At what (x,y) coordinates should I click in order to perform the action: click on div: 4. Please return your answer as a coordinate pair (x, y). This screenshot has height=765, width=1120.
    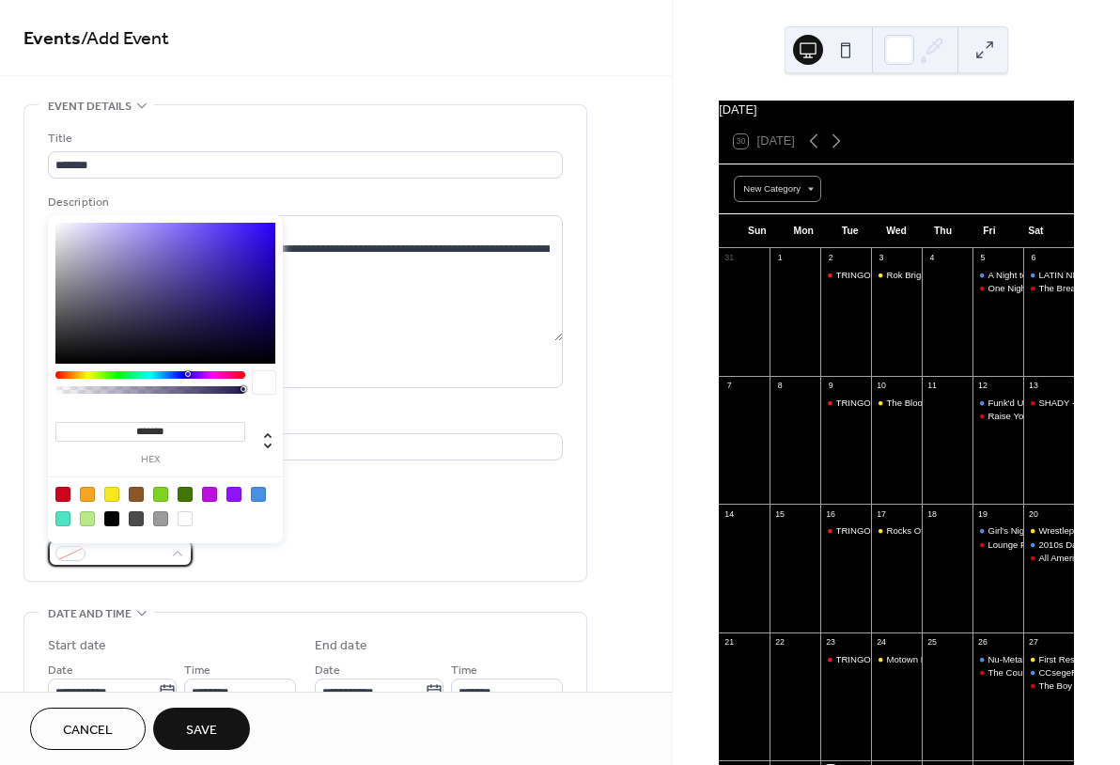
    Looking at the image, I should click on (932, 258).